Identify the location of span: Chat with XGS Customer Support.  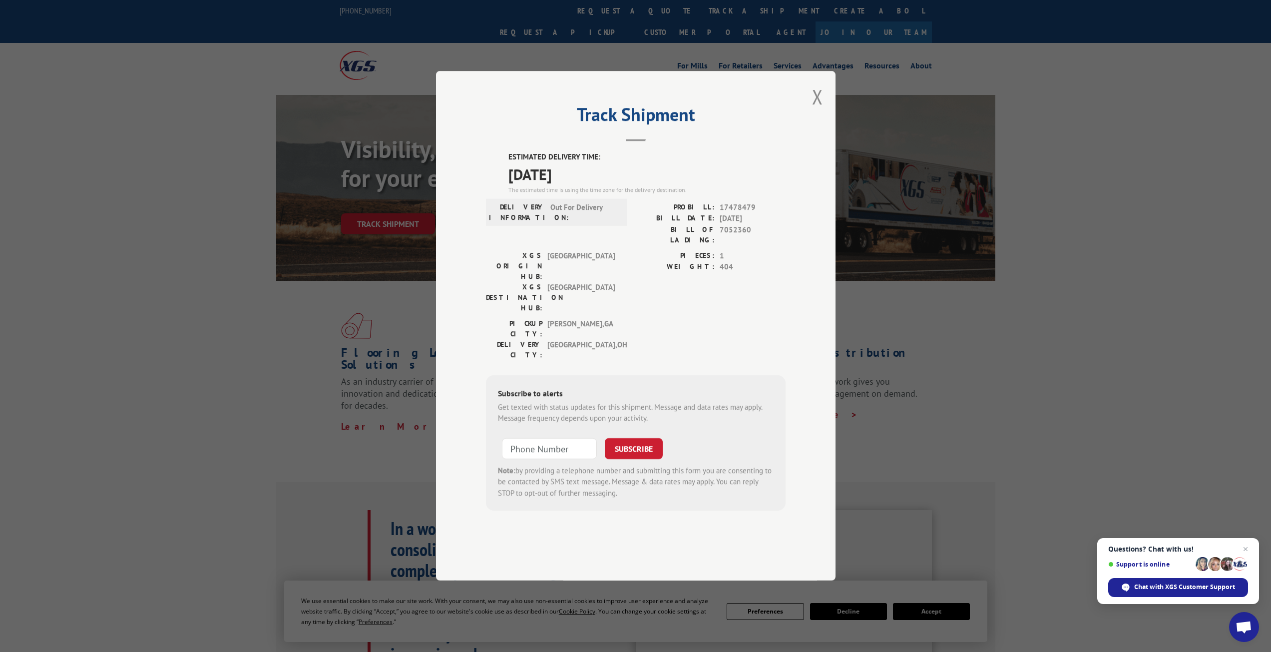
(1184, 587).